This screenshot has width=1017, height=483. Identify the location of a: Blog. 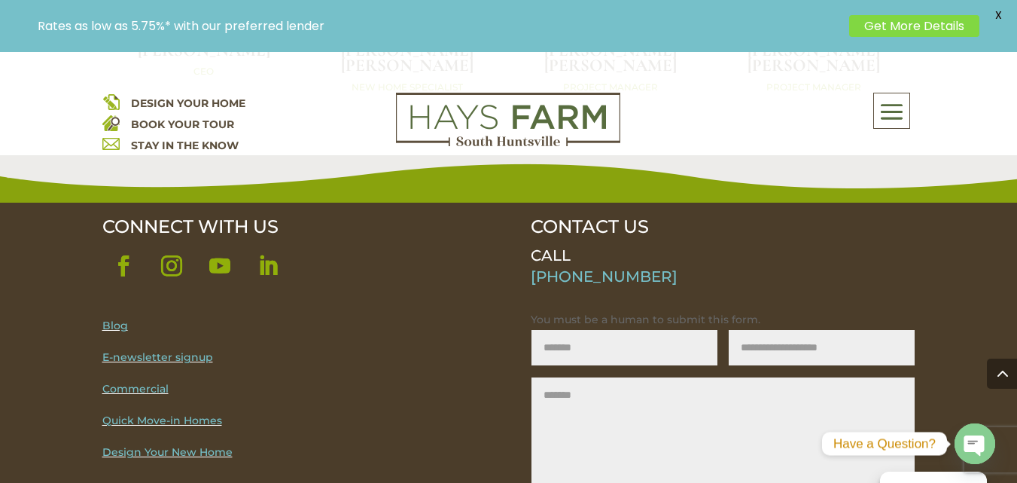
(115, 325).